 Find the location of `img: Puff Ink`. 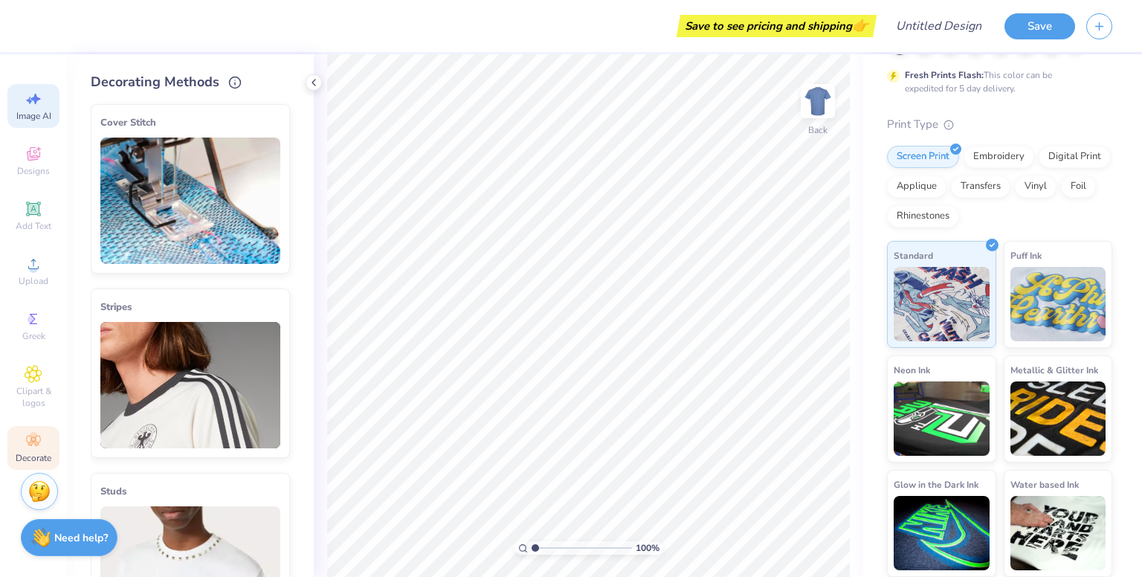

img: Puff Ink is located at coordinates (1058, 304).